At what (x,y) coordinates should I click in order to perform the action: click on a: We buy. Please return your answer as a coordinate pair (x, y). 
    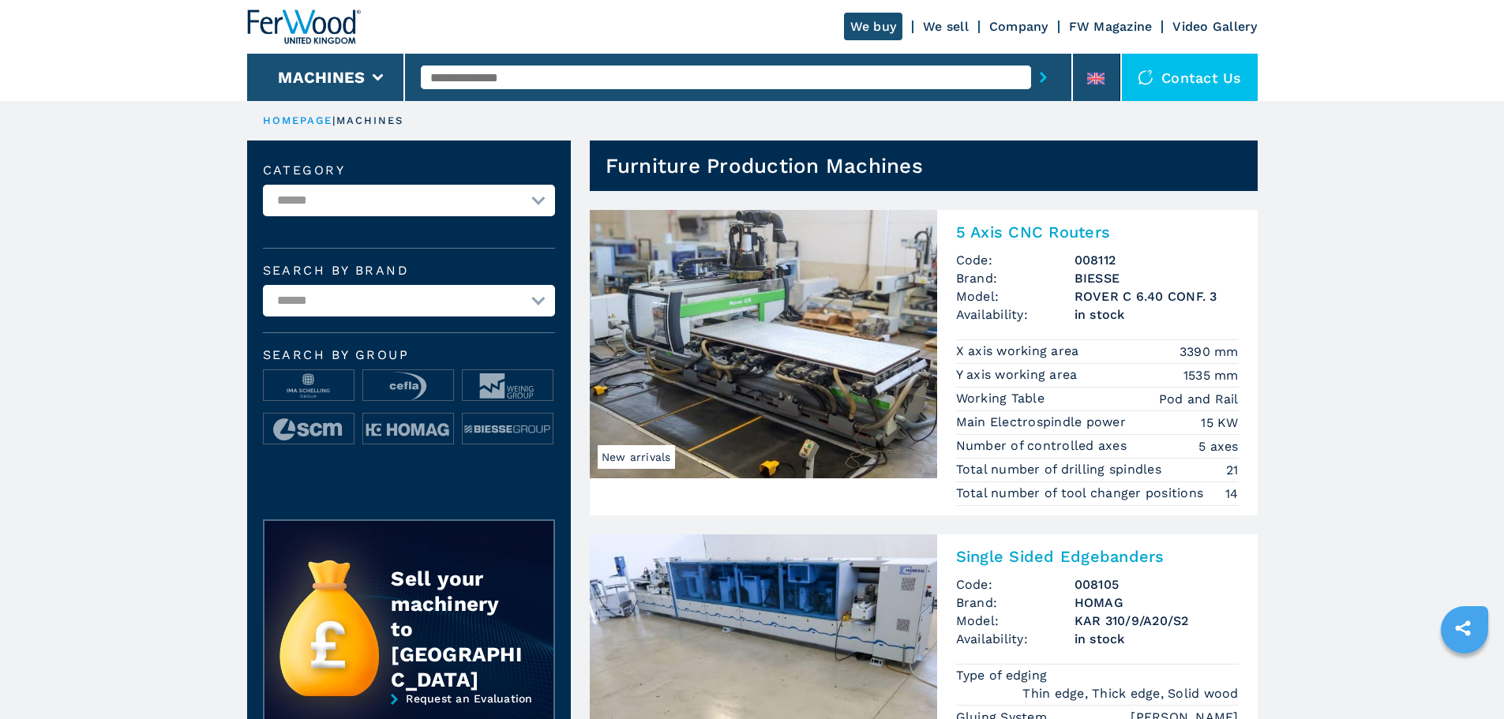
    Looking at the image, I should click on (873, 26).